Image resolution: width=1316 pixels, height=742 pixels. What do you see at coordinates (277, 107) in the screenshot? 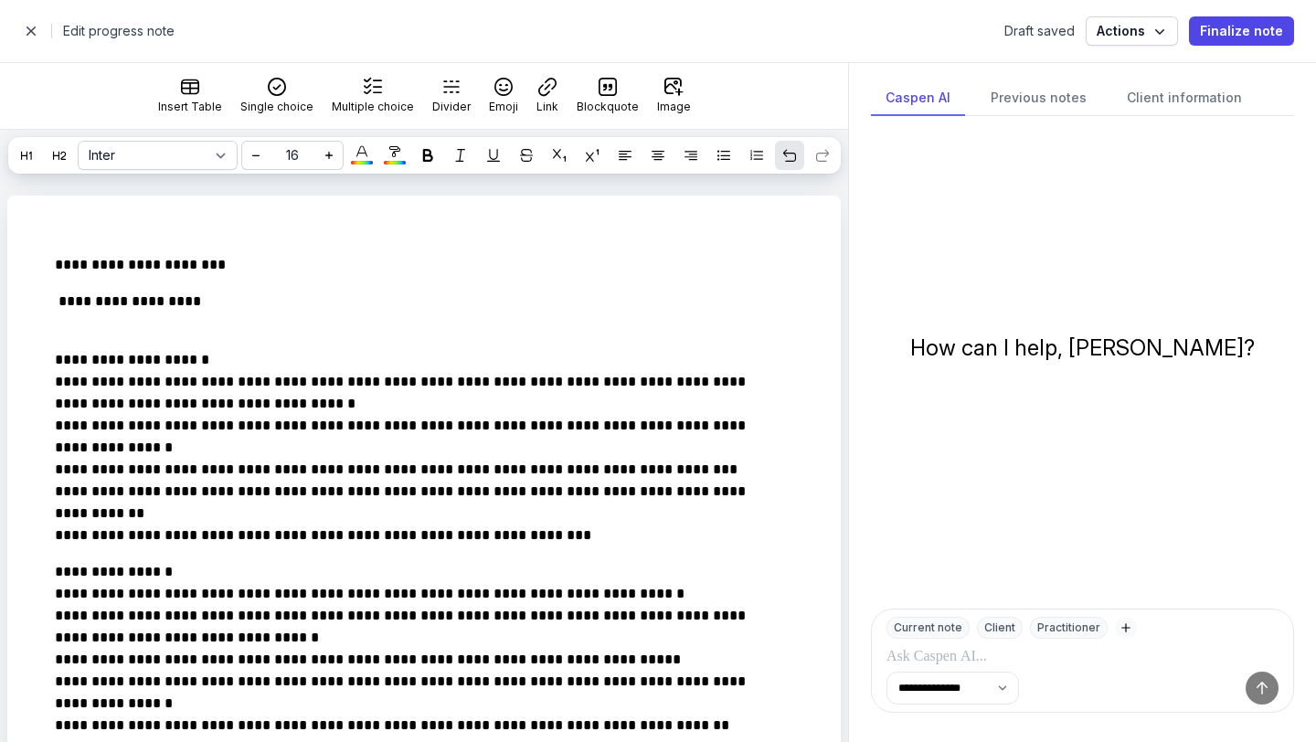
I see `div: Single choice` at bounding box center [277, 107].